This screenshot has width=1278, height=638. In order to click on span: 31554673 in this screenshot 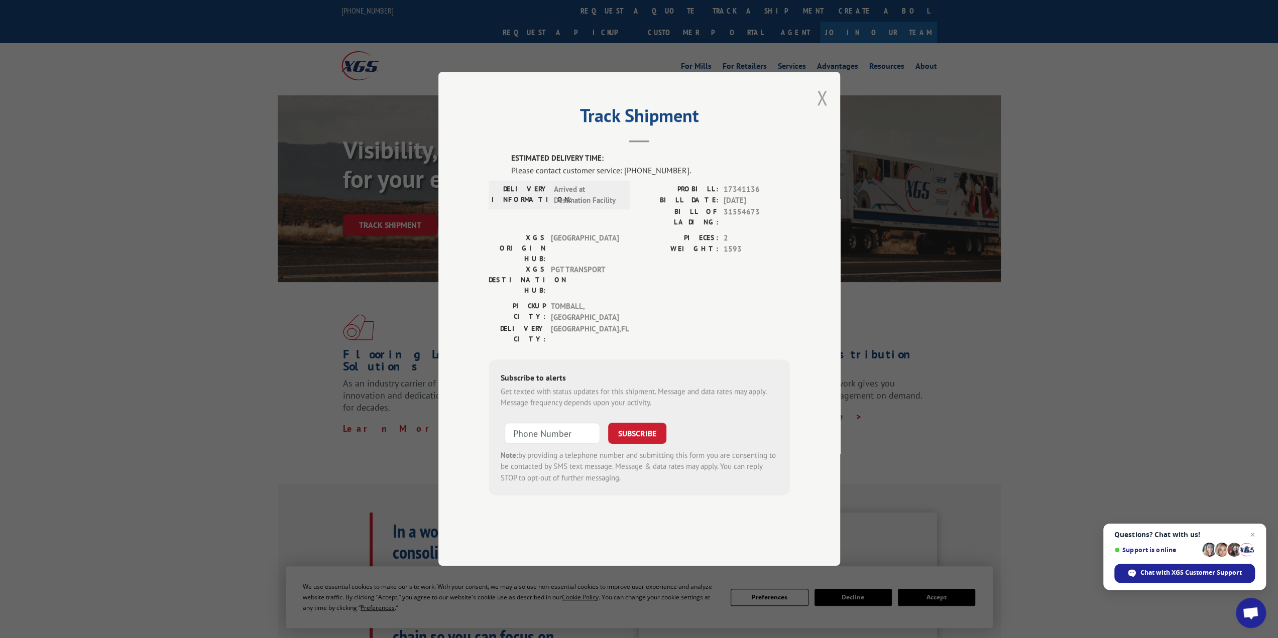, I will do `click(757, 217)`.